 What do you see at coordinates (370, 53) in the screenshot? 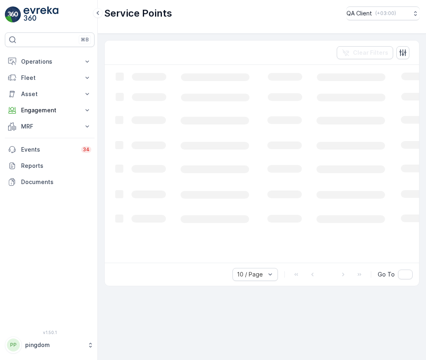
I see `p: Clear Filters` at bounding box center [370, 53].